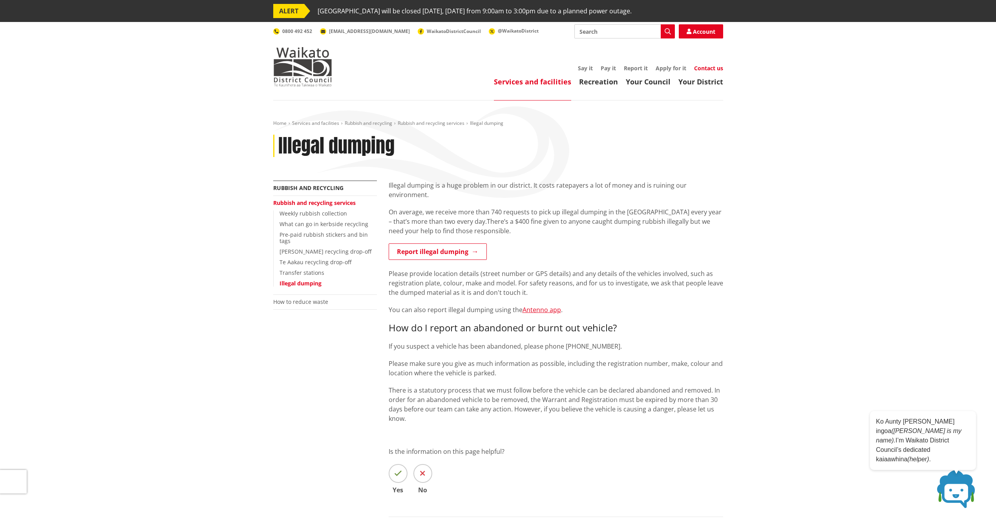 Image resolution: width=996 pixels, height=519 pixels. Describe the element at coordinates (514, 31) in the screenshot. I see `a: @WaikatoDistrict` at that location.